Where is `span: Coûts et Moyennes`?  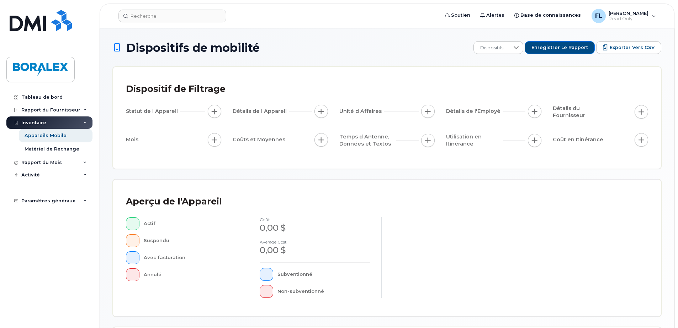
span: Coûts et Moyennes is located at coordinates (260, 140).